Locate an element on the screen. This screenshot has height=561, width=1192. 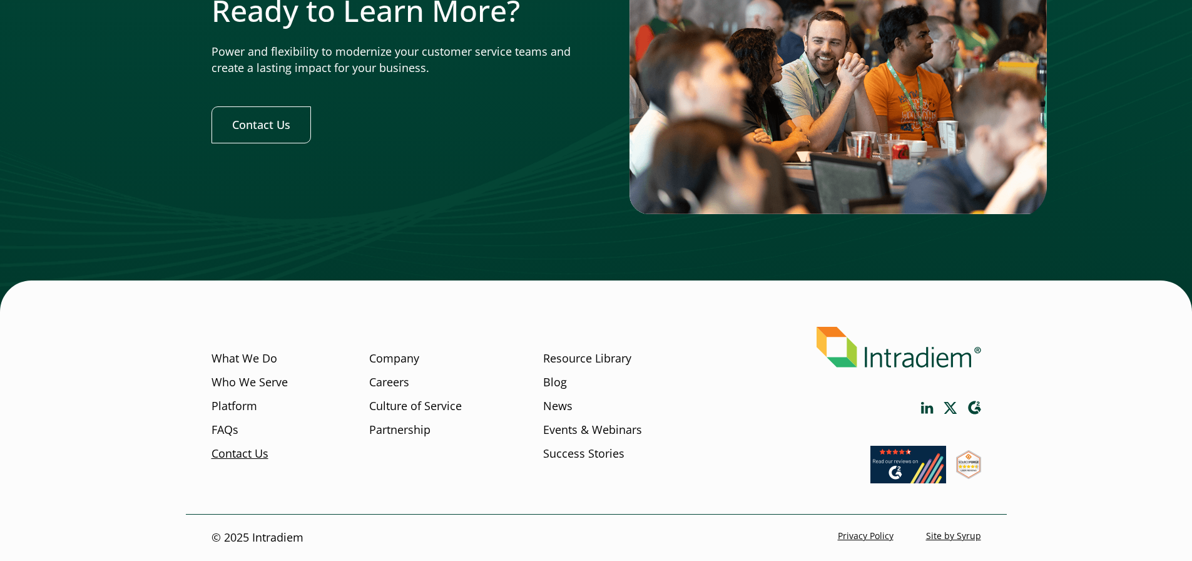
a: Resource Library is located at coordinates (587, 359).